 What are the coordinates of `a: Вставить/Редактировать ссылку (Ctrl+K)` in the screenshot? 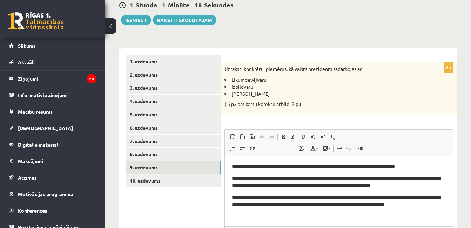 It's located at (339, 148).